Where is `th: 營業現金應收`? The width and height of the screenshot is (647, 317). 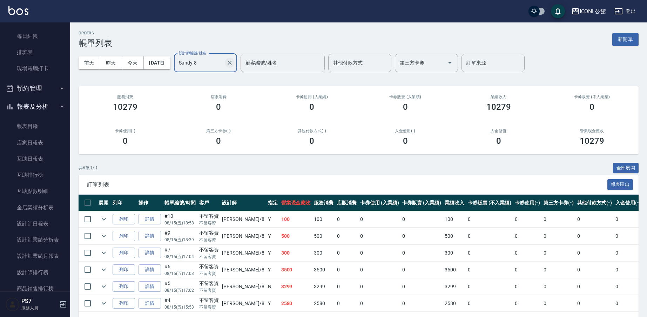
th: 營業現金應收 is located at coordinates (296, 203).